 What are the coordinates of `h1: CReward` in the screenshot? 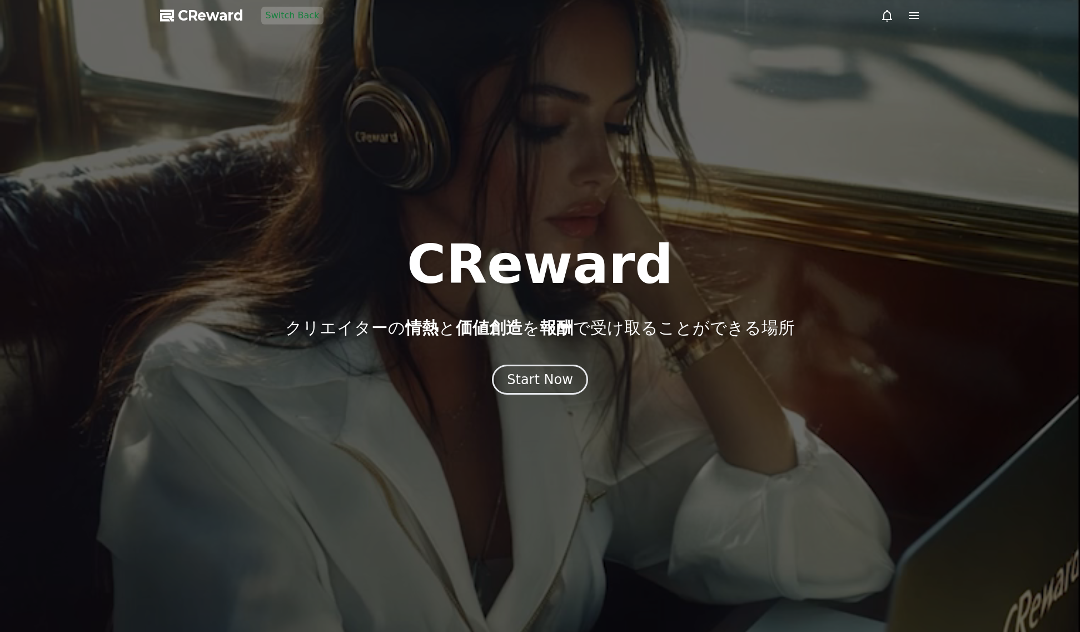 It's located at (540, 265).